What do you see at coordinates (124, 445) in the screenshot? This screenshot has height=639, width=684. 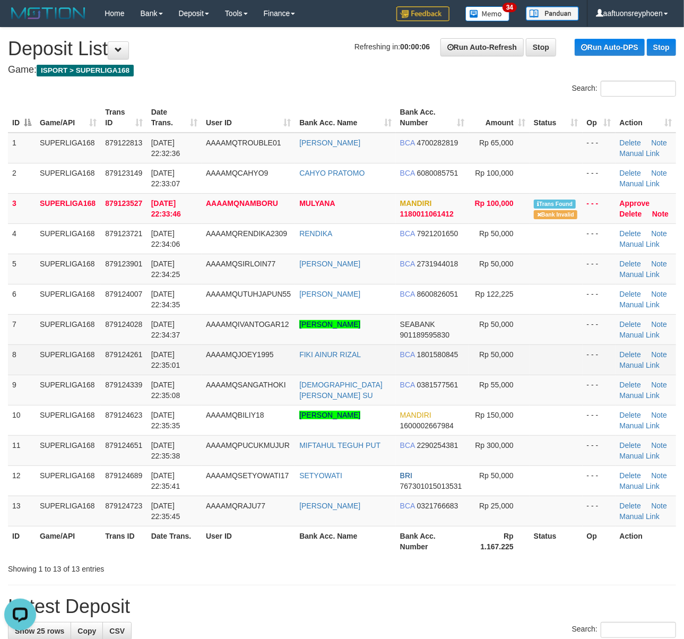 I see `span: 879124651` at bounding box center [124, 445].